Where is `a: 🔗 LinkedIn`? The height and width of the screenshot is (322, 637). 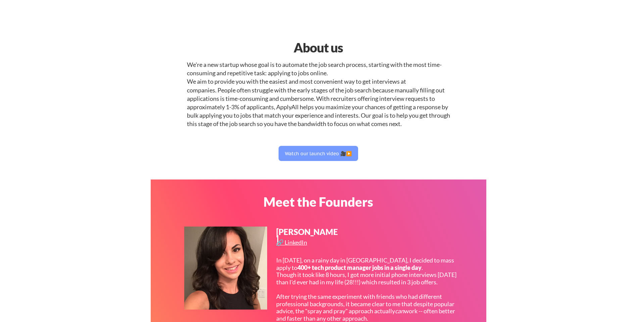
a: 🔗 LinkedIn is located at coordinates (292, 243).